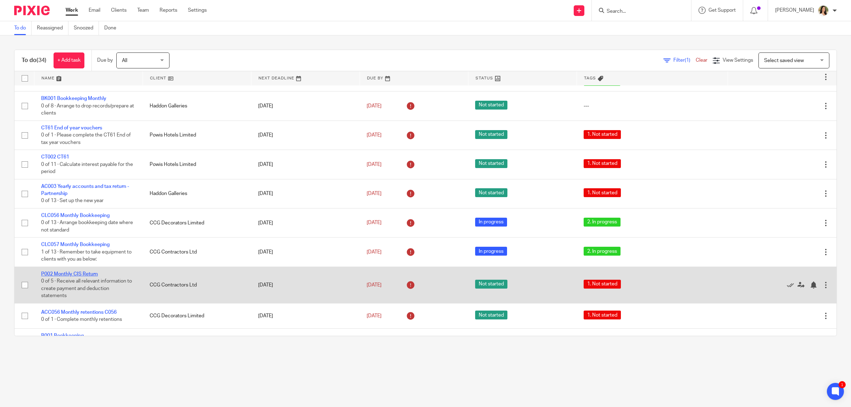 The width and height of the screenshot is (851, 407). I want to click on span: Tags, so click(590, 78).